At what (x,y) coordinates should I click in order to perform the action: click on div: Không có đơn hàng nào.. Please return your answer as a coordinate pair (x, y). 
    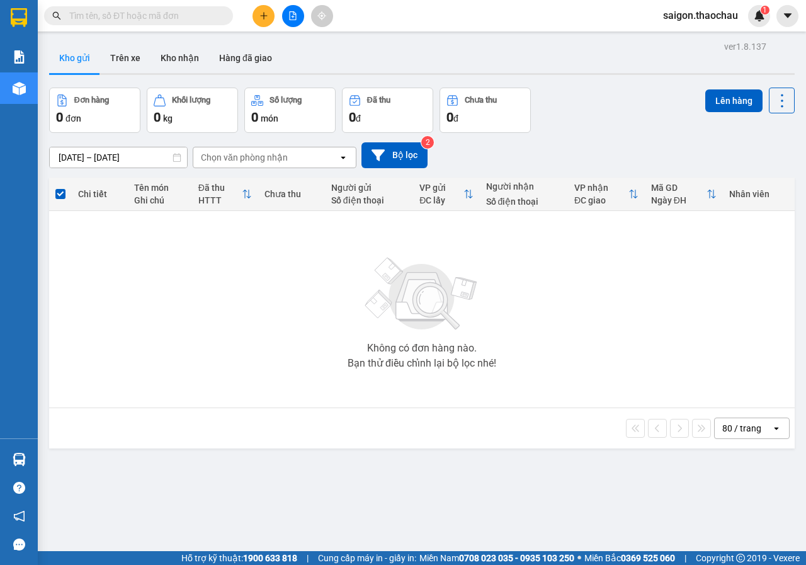
    Looking at the image, I should click on (422, 348).